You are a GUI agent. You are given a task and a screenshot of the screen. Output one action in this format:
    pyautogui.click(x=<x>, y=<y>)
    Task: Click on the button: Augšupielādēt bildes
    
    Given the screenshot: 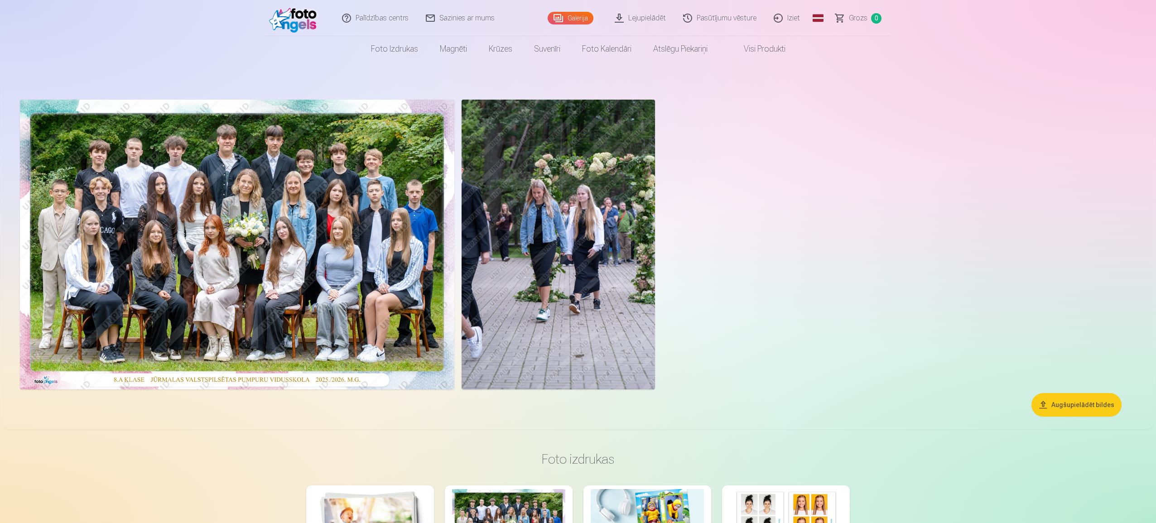 What is the action you would take?
    pyautogui.click(x=1076, y=405)
    